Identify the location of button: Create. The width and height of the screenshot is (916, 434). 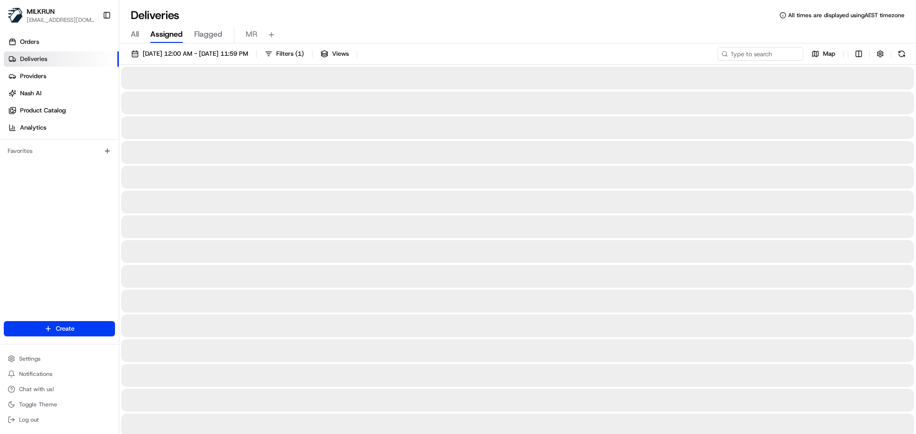
(59, 329).